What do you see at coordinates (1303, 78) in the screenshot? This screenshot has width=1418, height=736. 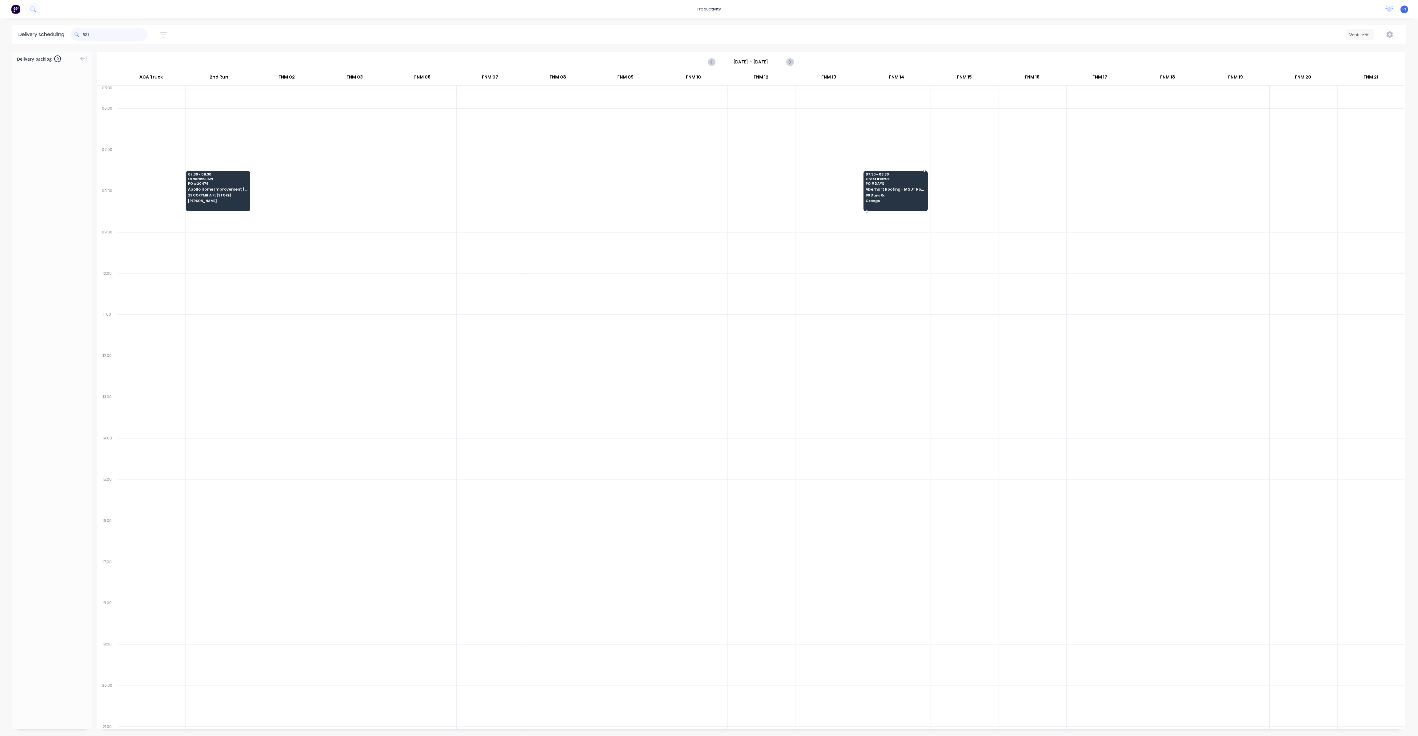 I see `div: FNM 20` at bounding box center [1303, 78].